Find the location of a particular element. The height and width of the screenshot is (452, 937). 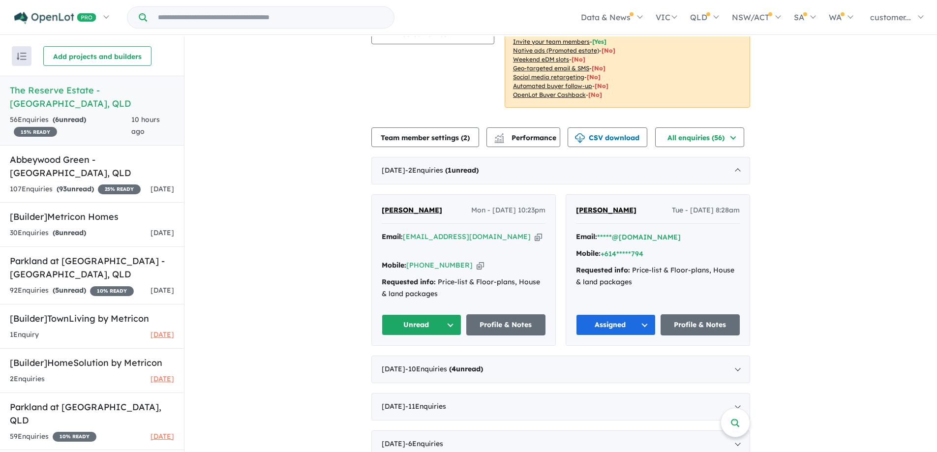

div: 92 Enquir ies is located at coordinates (72, 291).